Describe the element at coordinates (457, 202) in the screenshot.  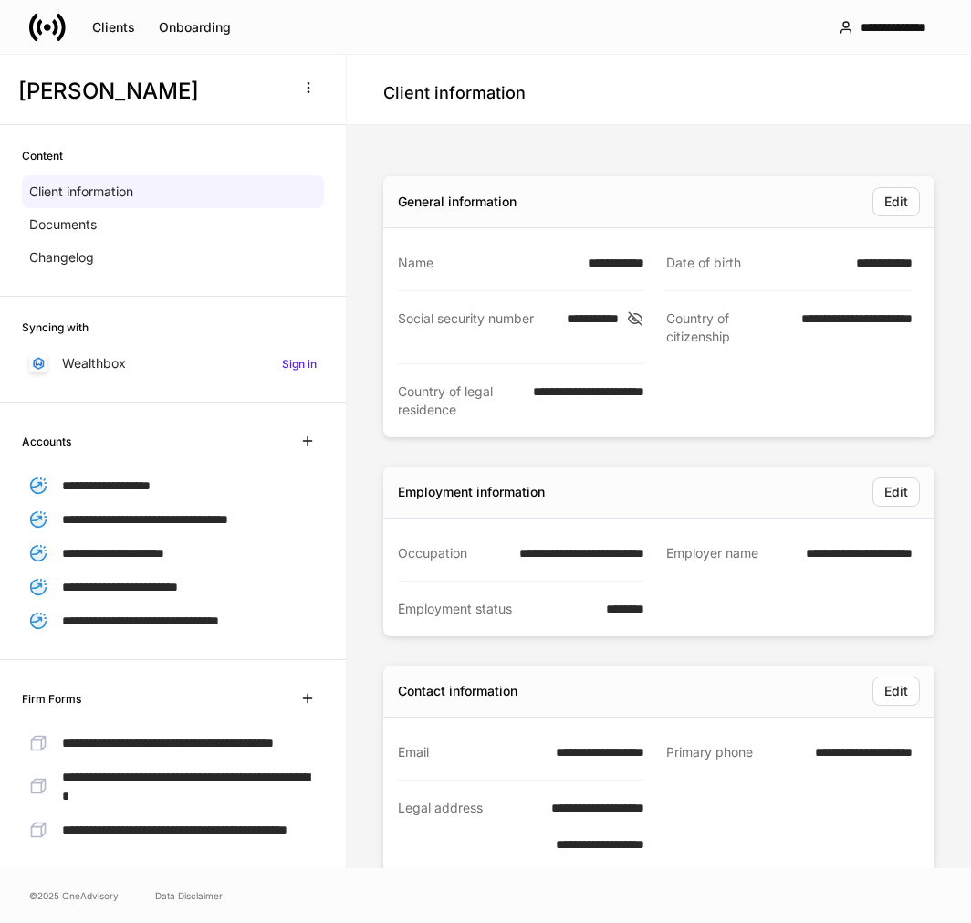
I see `div: General information` at that location.